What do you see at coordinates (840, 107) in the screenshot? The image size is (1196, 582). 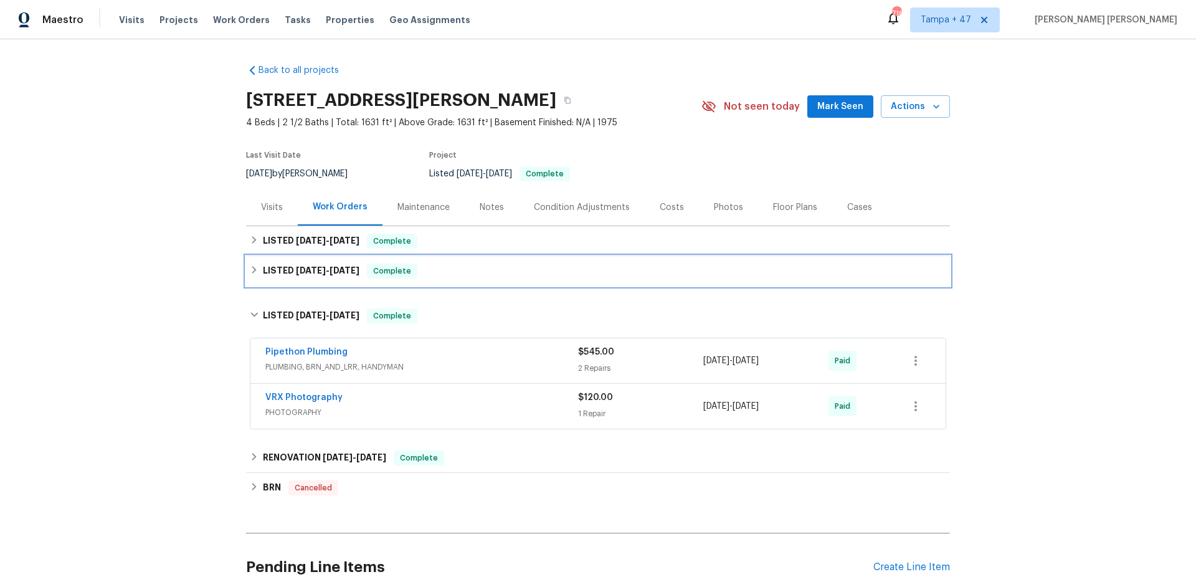 I see `span: Mark Seen` at bounding box center [840, 107].